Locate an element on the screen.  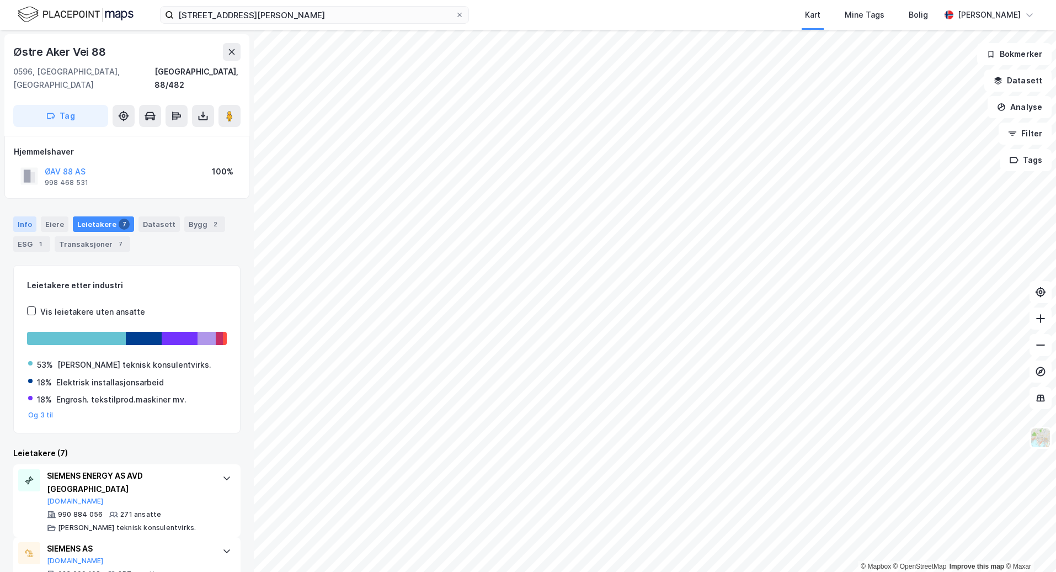
button: Filter is located at coordinates (1025, 134).